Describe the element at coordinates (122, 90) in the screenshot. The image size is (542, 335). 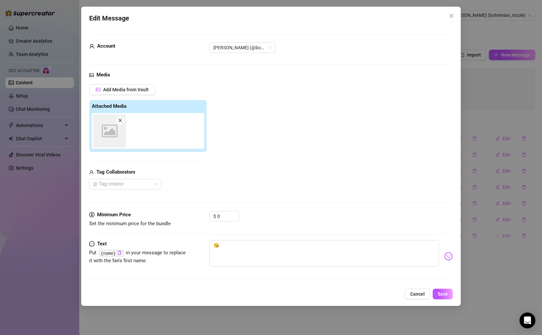
I see `button: Add Media from Vault` at that location.